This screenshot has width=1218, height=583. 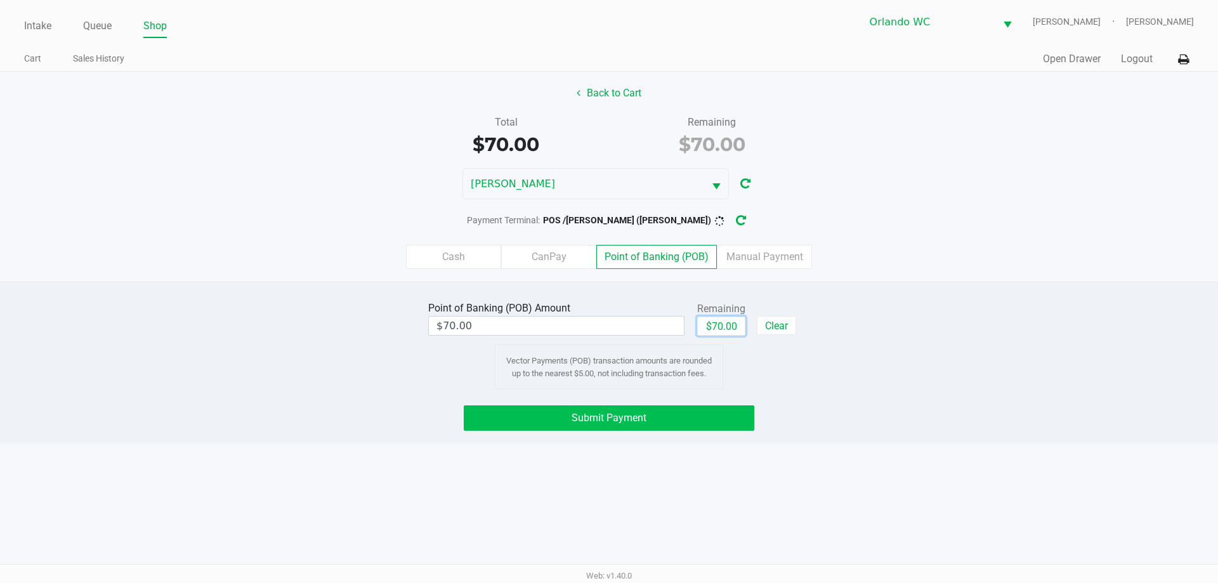 What do you see at coordinates (98, 58) in the screenshot?
I see `a: Sales History` at bounding box center [98, 58].